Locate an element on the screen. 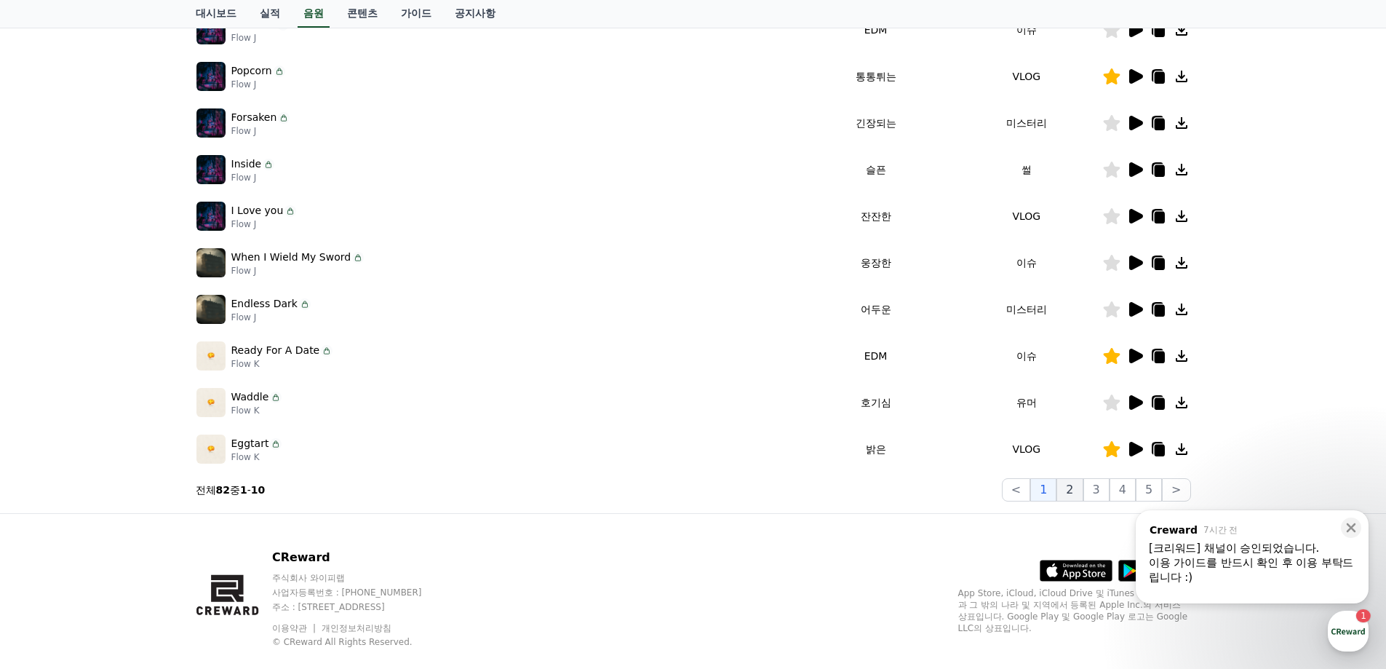 This screenshot has width=1386, height=669. strong: 10 is located at coordinates (258, 490).